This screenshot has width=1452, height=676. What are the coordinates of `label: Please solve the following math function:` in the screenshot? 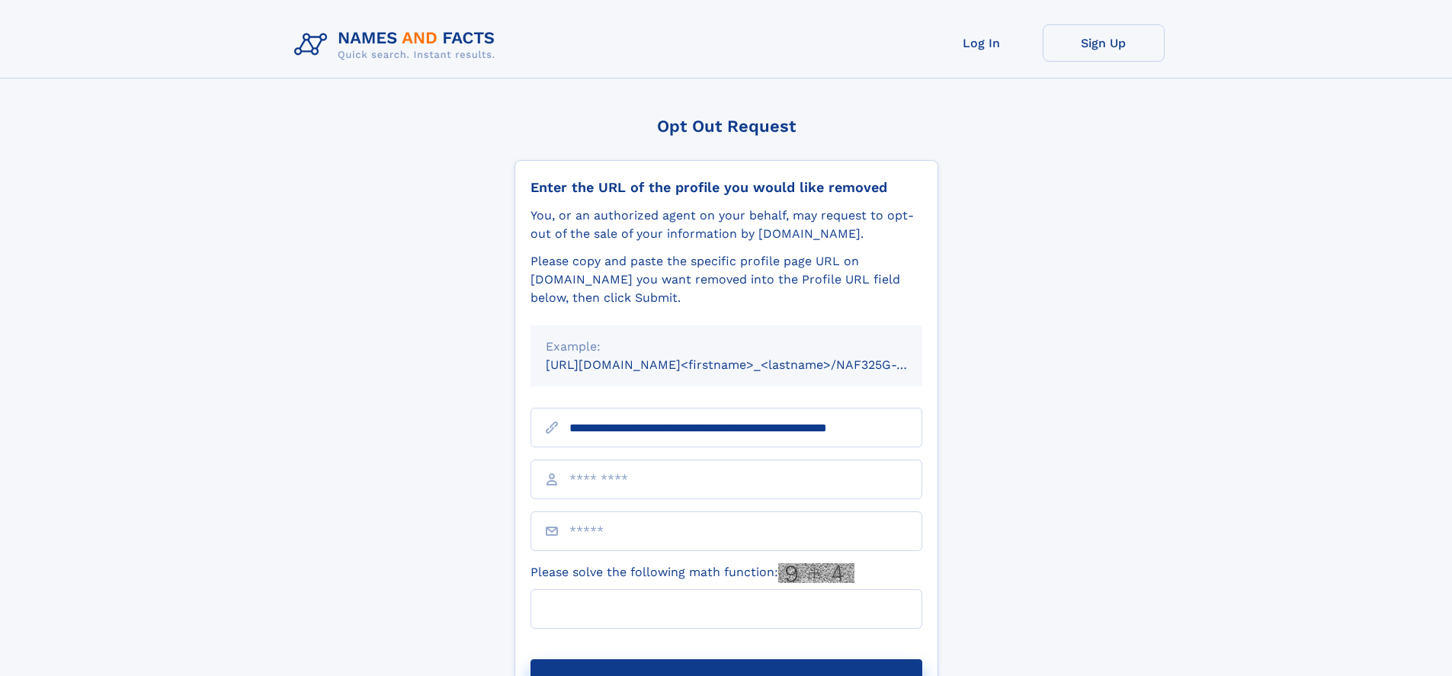 It's located at (692, 573).